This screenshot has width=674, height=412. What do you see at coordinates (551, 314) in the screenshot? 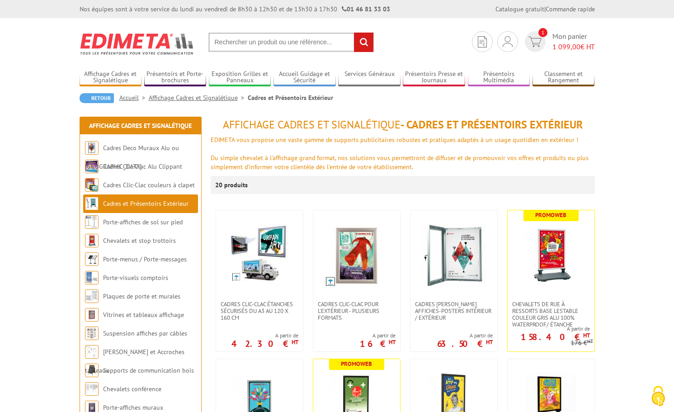
I see `span: Chevalets de rue à ressorts base lestable couleur Gris Alu 100% waterproof/ étanche` at bounding box center [551, 314].